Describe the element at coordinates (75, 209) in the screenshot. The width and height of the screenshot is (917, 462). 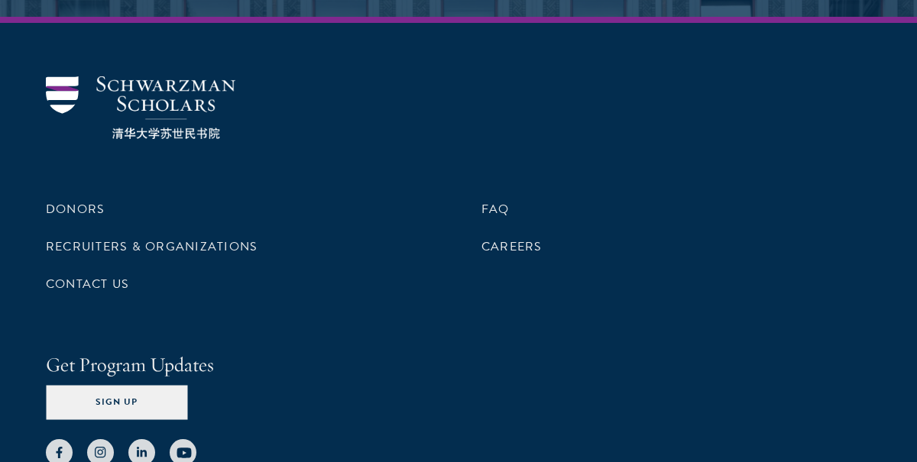
I see `a: Donors` at that location.